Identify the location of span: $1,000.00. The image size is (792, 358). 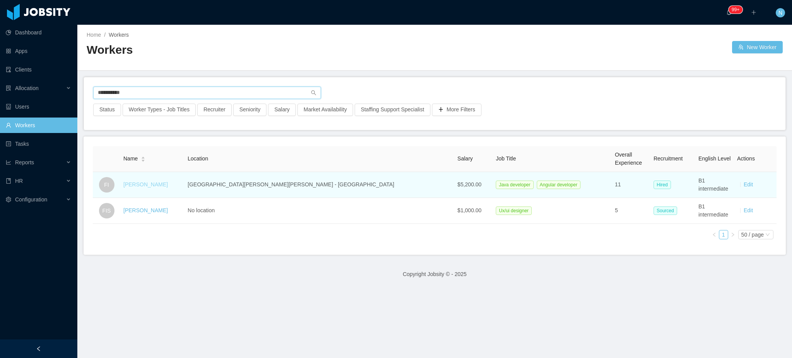
(470, 210).